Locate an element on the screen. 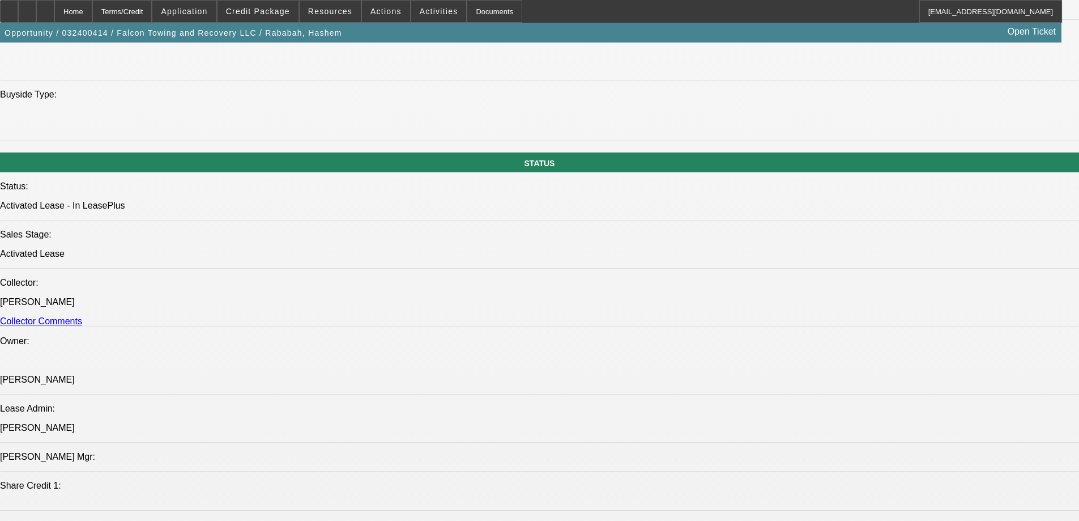  span: STATUS is located at coordinates (540, 163).